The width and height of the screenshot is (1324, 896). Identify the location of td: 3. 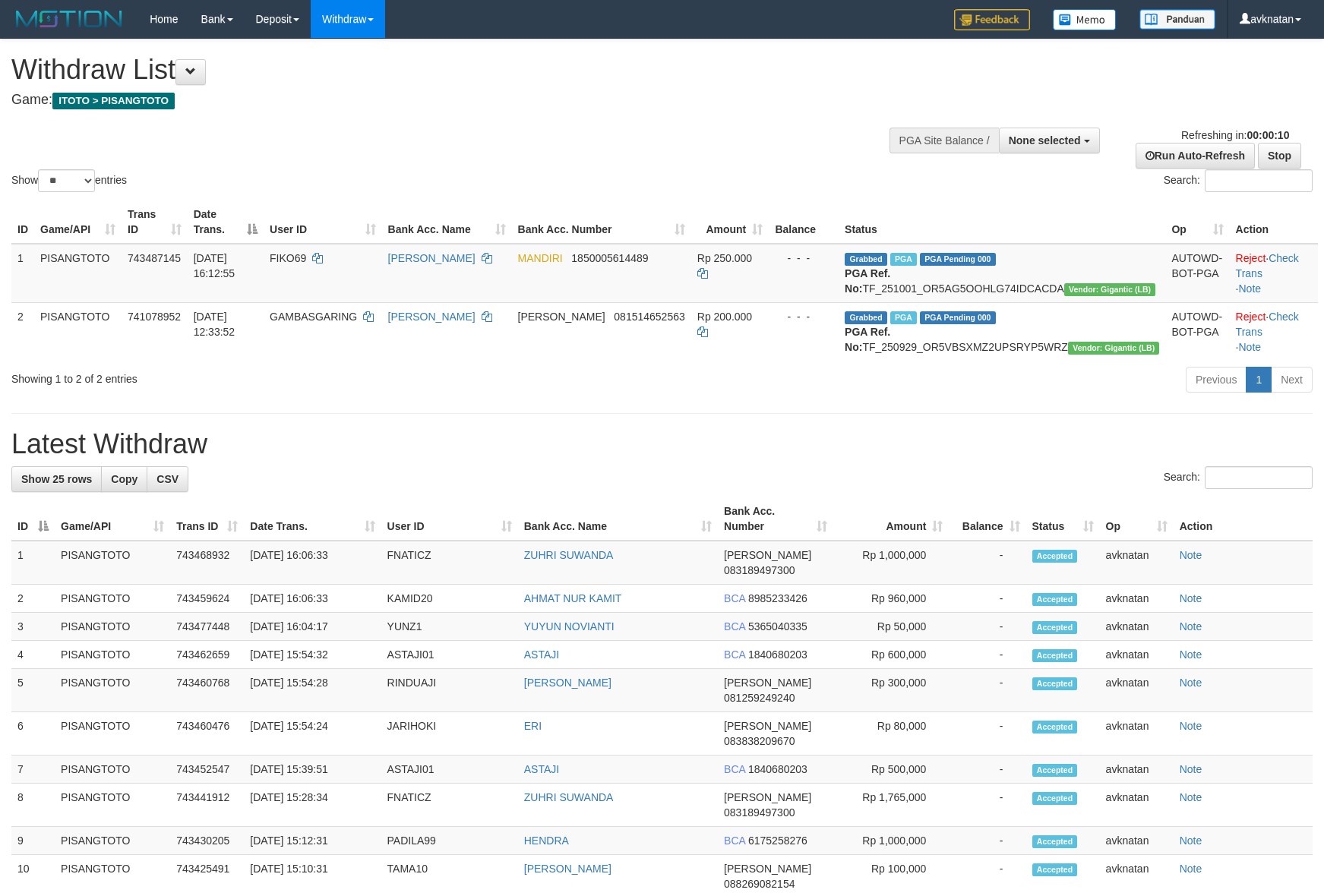
(33, 626).